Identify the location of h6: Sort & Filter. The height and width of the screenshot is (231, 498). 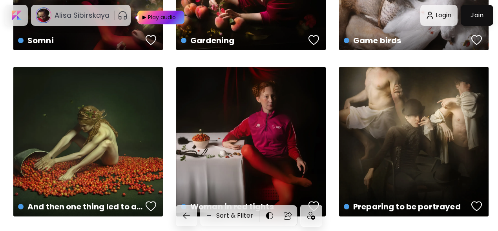
(235, 215).